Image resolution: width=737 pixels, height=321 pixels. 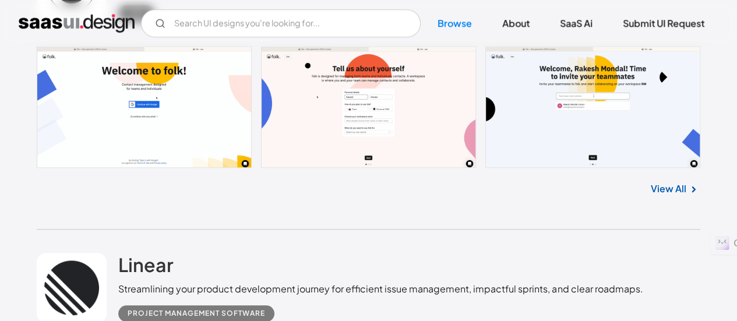 I want to click on a: Browse, so click(x=454, y=23).